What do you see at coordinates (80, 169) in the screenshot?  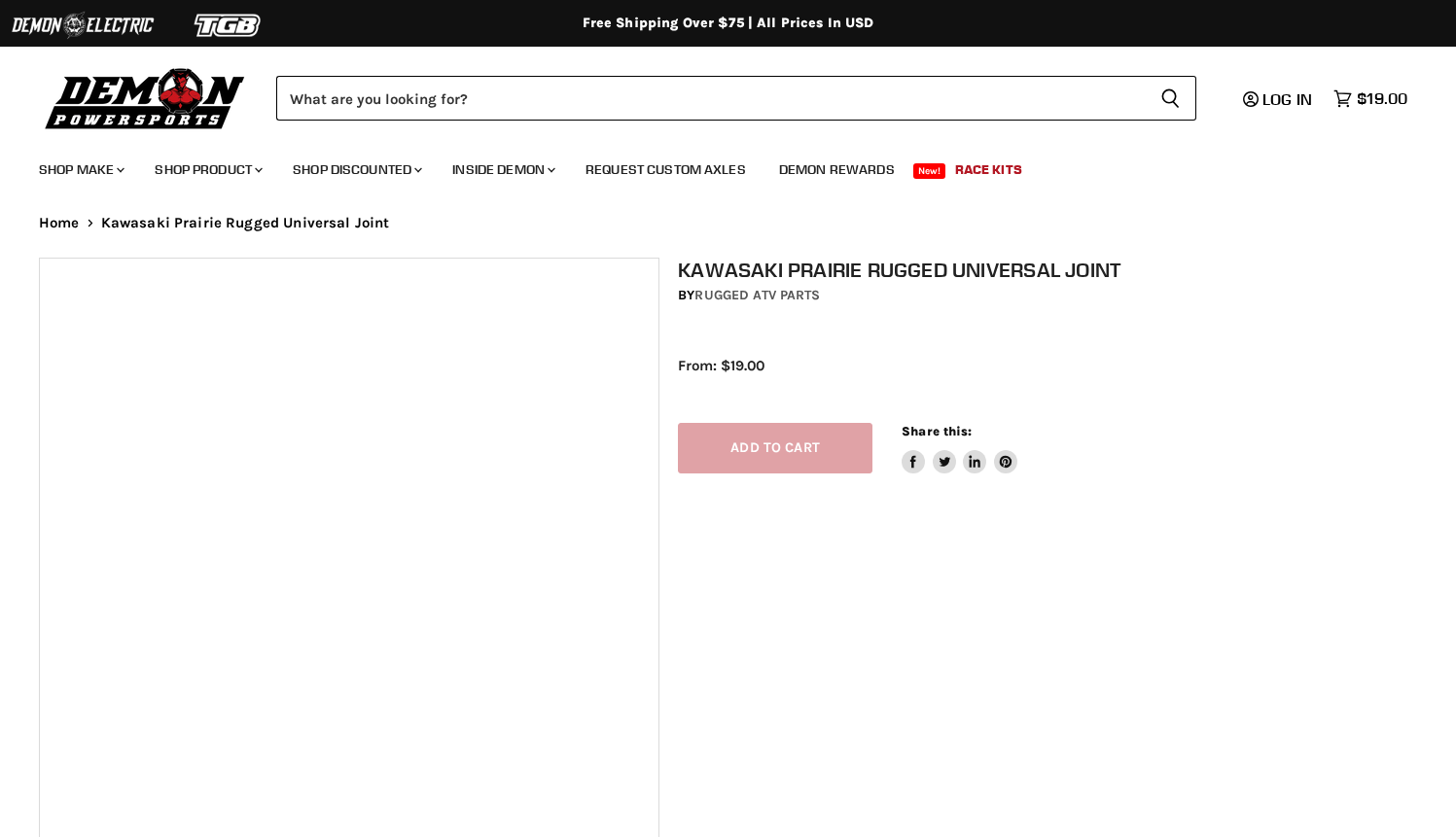 I see `a: Shop Make` at bounding box center [80, 169].